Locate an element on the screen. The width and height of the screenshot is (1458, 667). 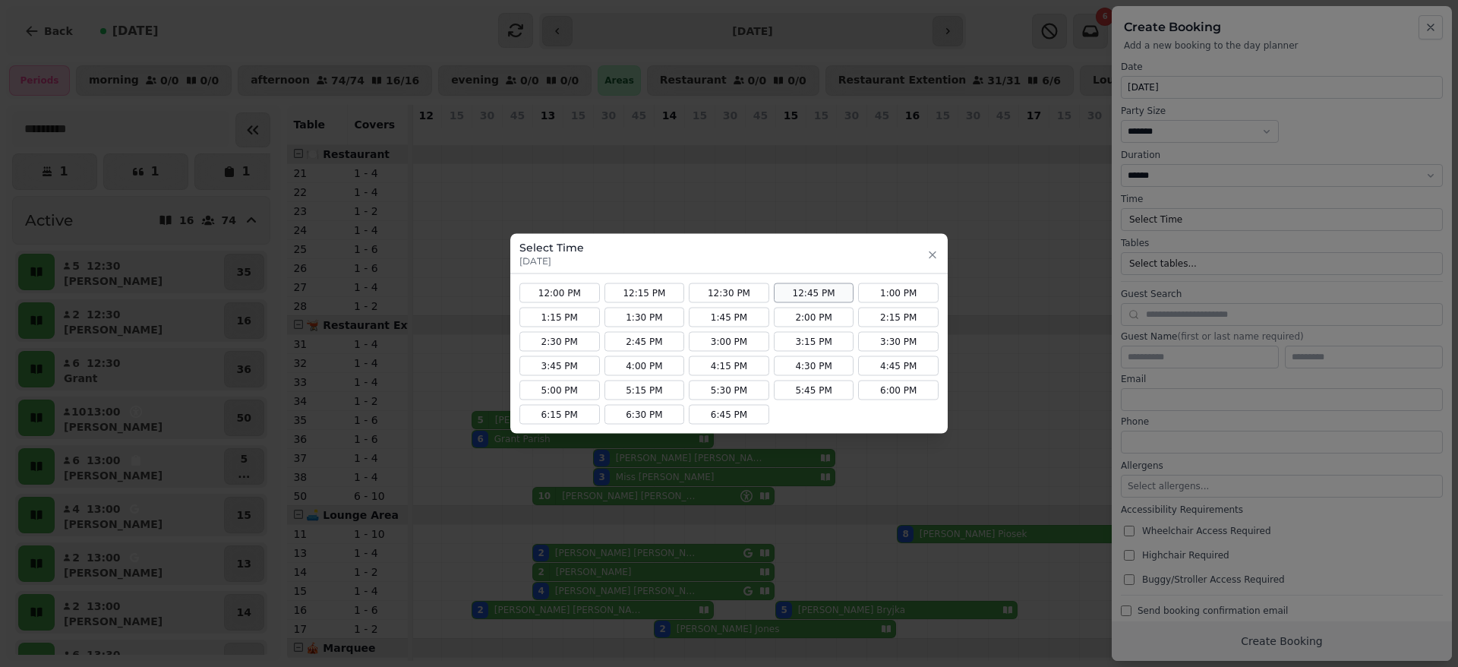
button: 4:30 PM is located at coordinates (814, 366).